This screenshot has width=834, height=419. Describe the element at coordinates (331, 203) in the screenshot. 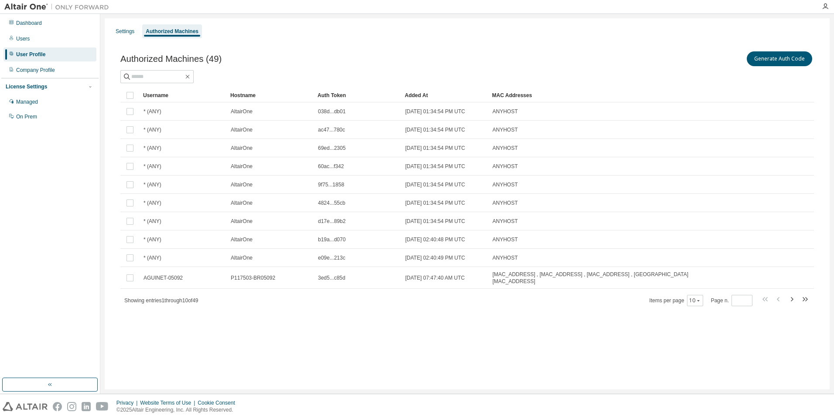

I see `span: 4824...55cb` at that location.